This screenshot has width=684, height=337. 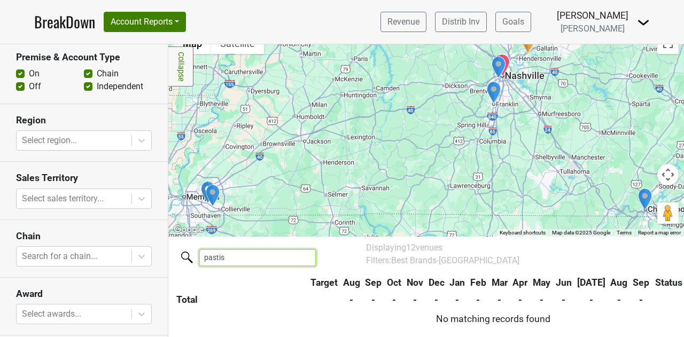 What do you see at coordinates (502, 65) in the screenshot?
I see `div: Hall's Chophouse` at bounding box center [502, 65].